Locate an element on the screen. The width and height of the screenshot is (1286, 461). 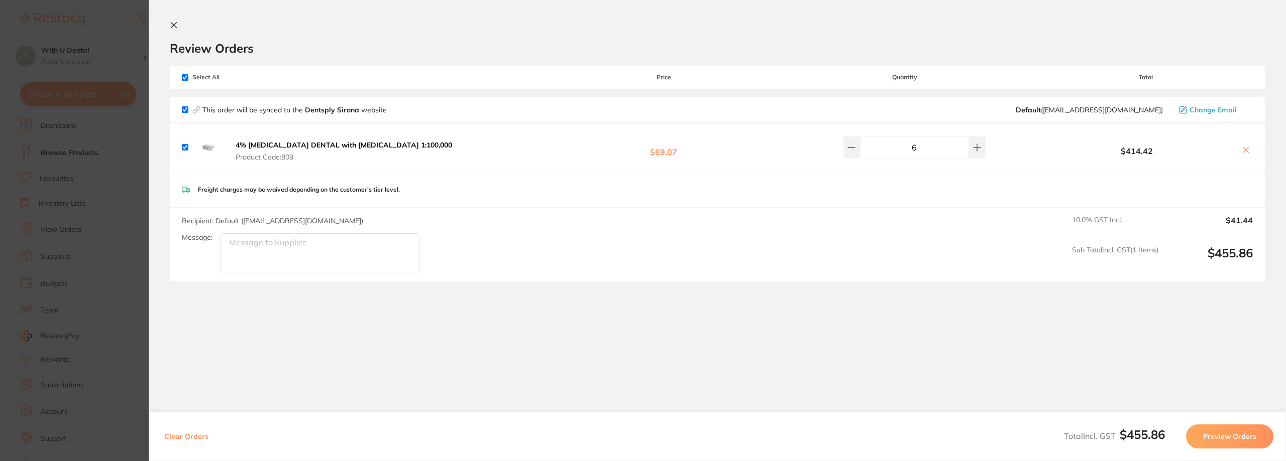
span: Product Code: 809 is located at coordinates (343, 157).